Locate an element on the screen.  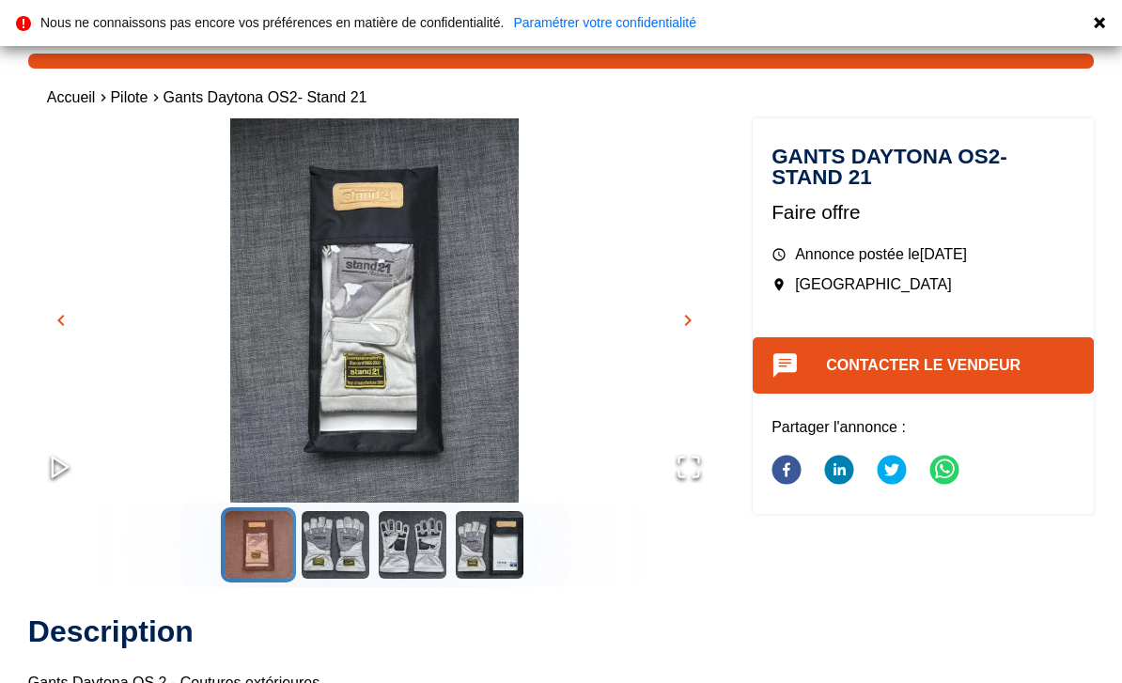
div: Go to Slide 1 is located at coordinates (374, 311).